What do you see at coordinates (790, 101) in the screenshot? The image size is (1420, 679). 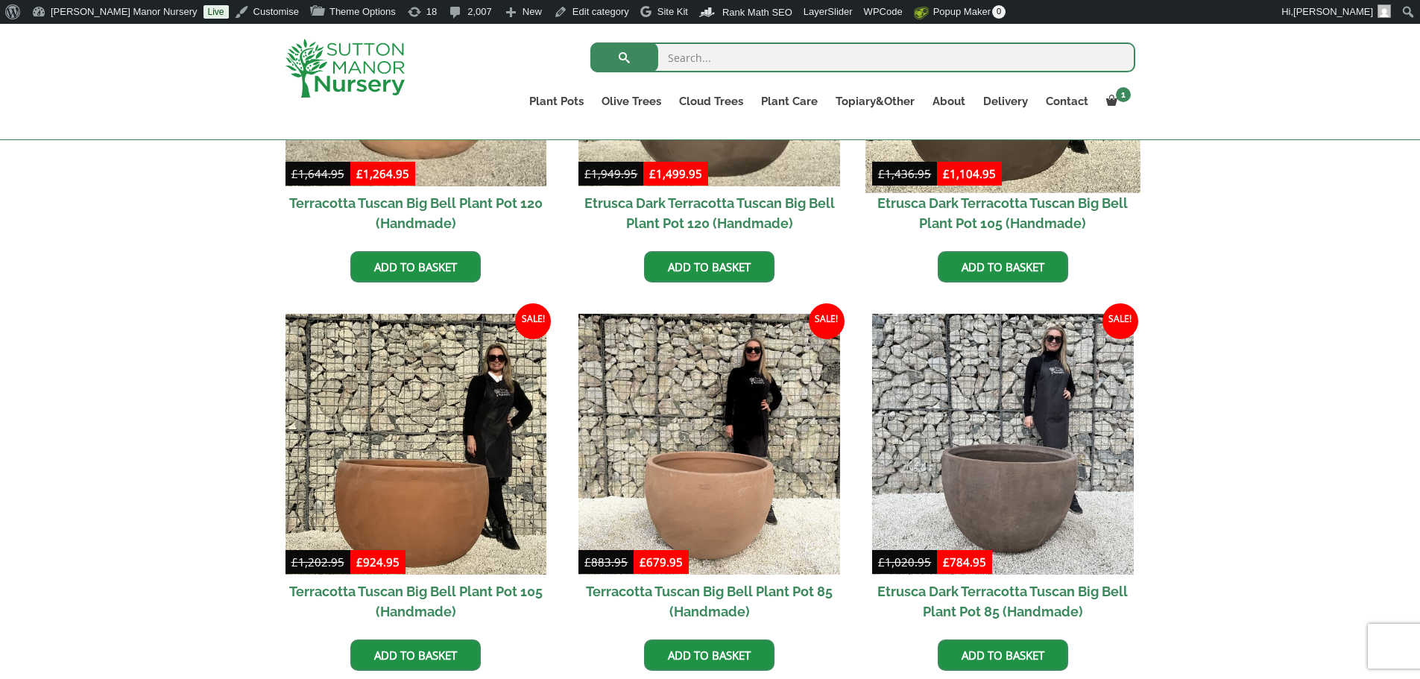 I see `a: Plant Care` at bounding box center [790, 101].